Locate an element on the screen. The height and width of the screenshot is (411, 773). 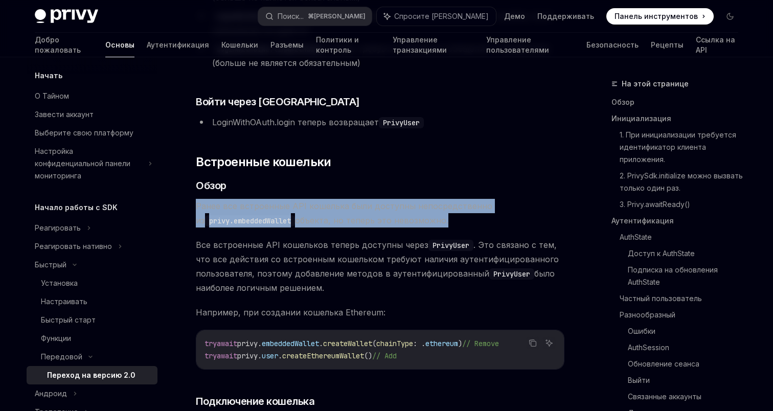
a: Управление пользователями is located at coordinates (530, 45).